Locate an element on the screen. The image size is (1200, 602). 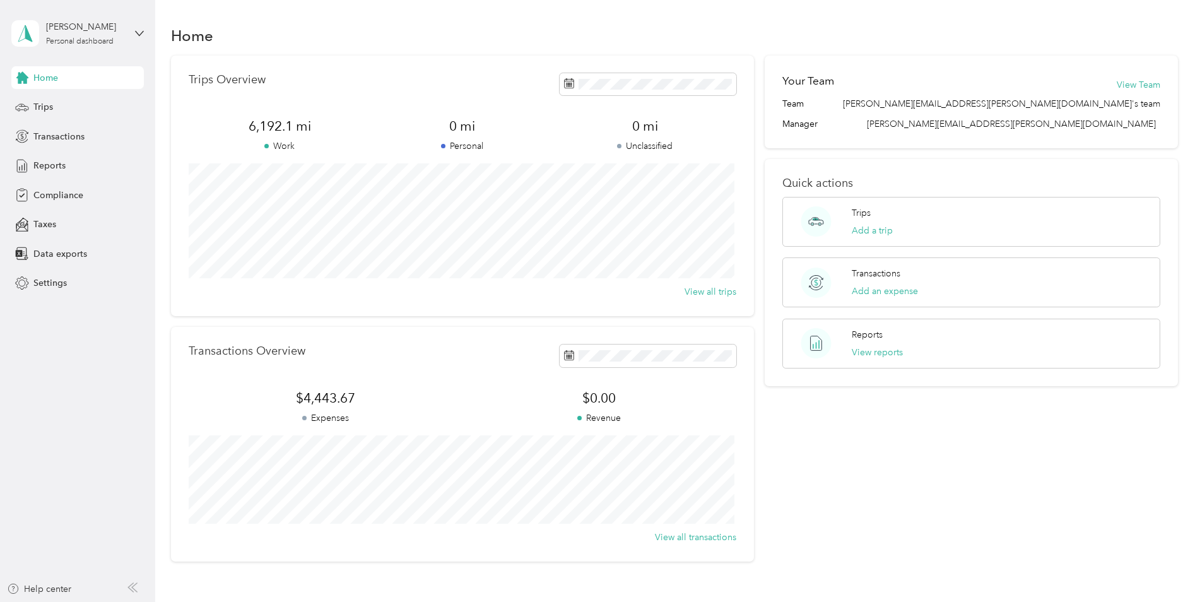
span: Transactions is located at coordinates (59, 136).